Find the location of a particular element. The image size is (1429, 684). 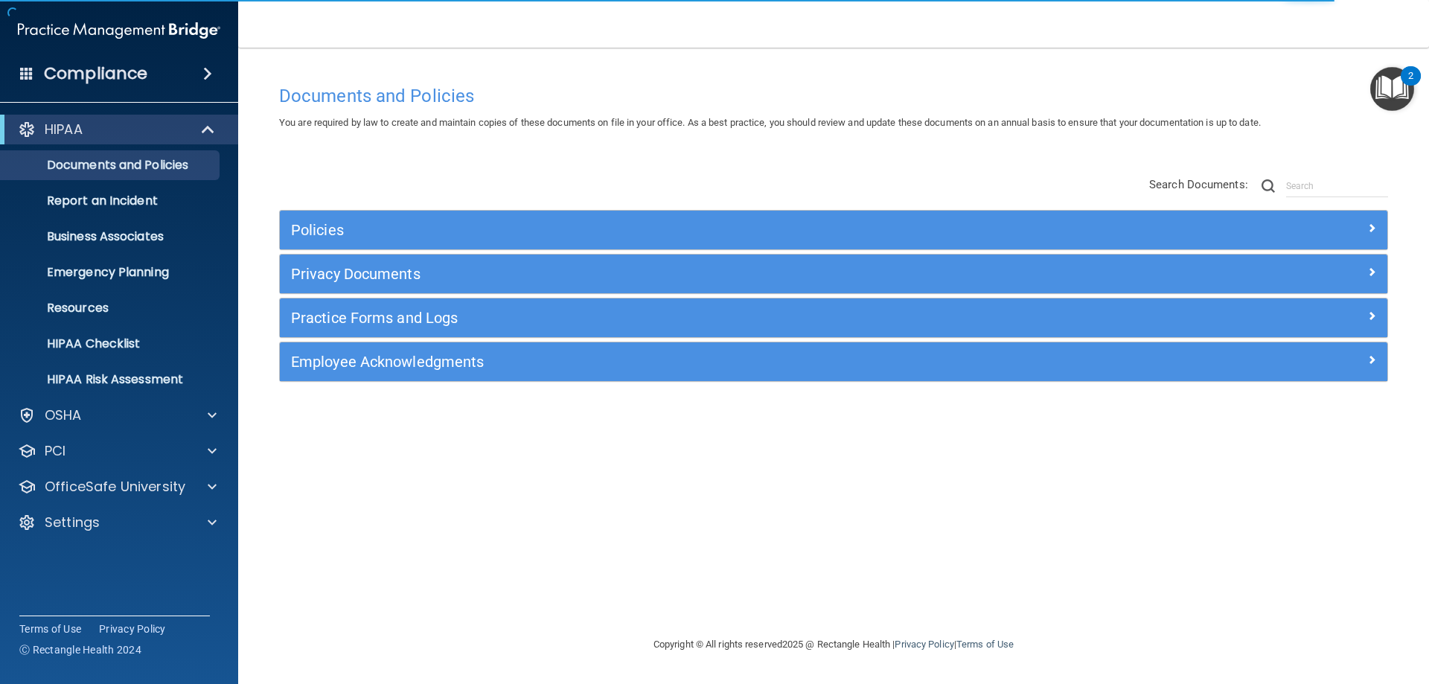

img: ic-search.3b580494.png is located at coordinates (1269, 186).